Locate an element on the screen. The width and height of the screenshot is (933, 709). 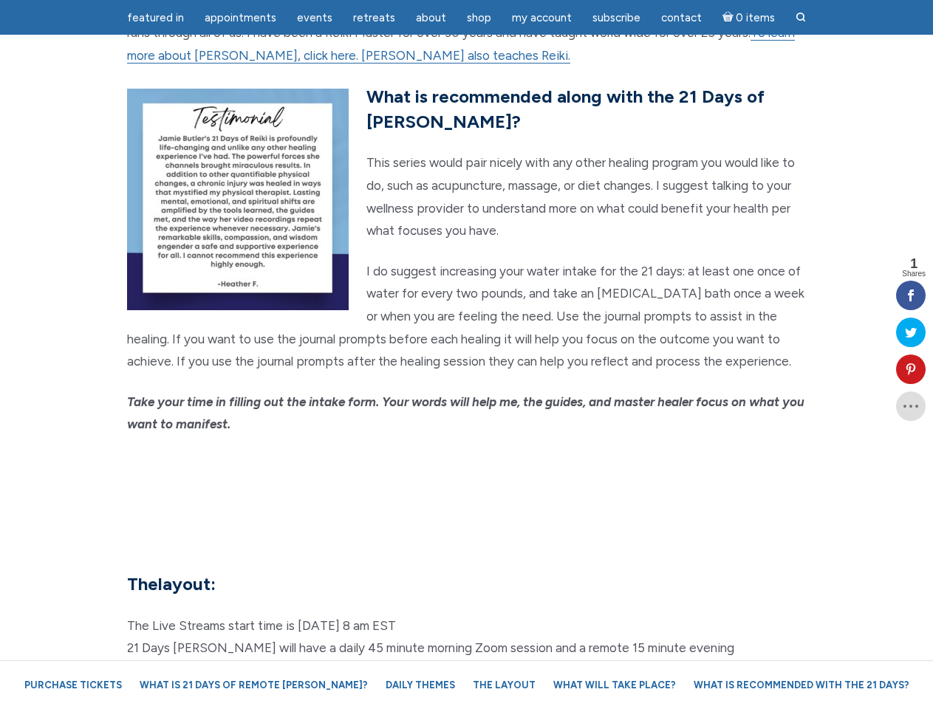
span: My Account is located at coordinates (541, 18).